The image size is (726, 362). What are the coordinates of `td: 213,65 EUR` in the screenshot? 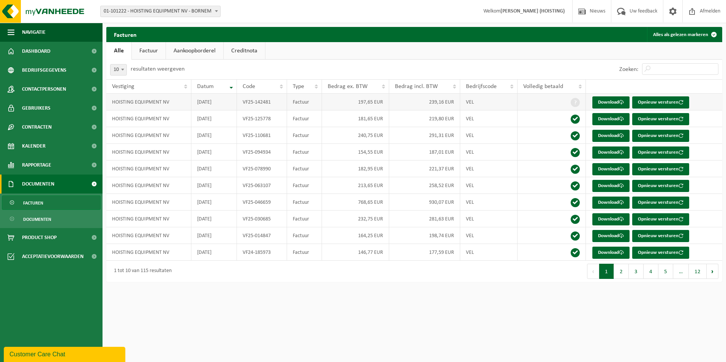 It's located at (355, 186).